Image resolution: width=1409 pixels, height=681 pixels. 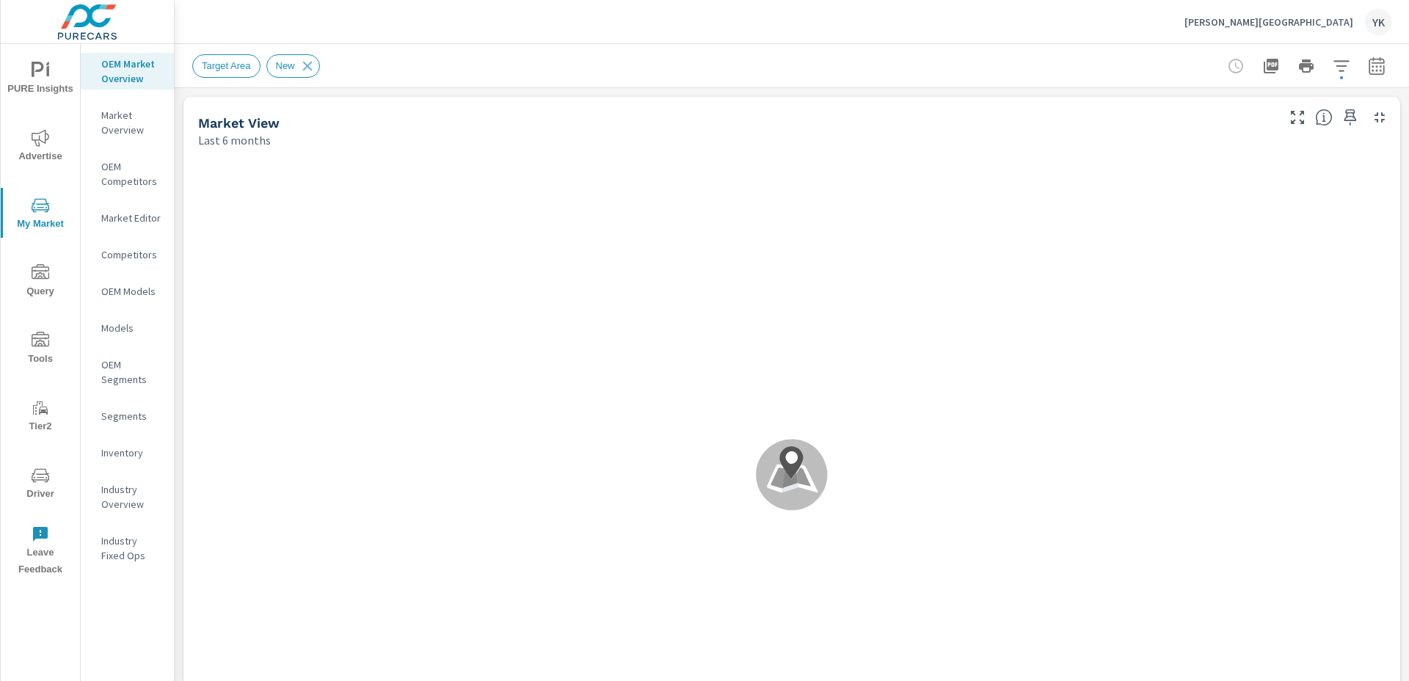 I want to click on span: Tools, so click(x=40, y=349).